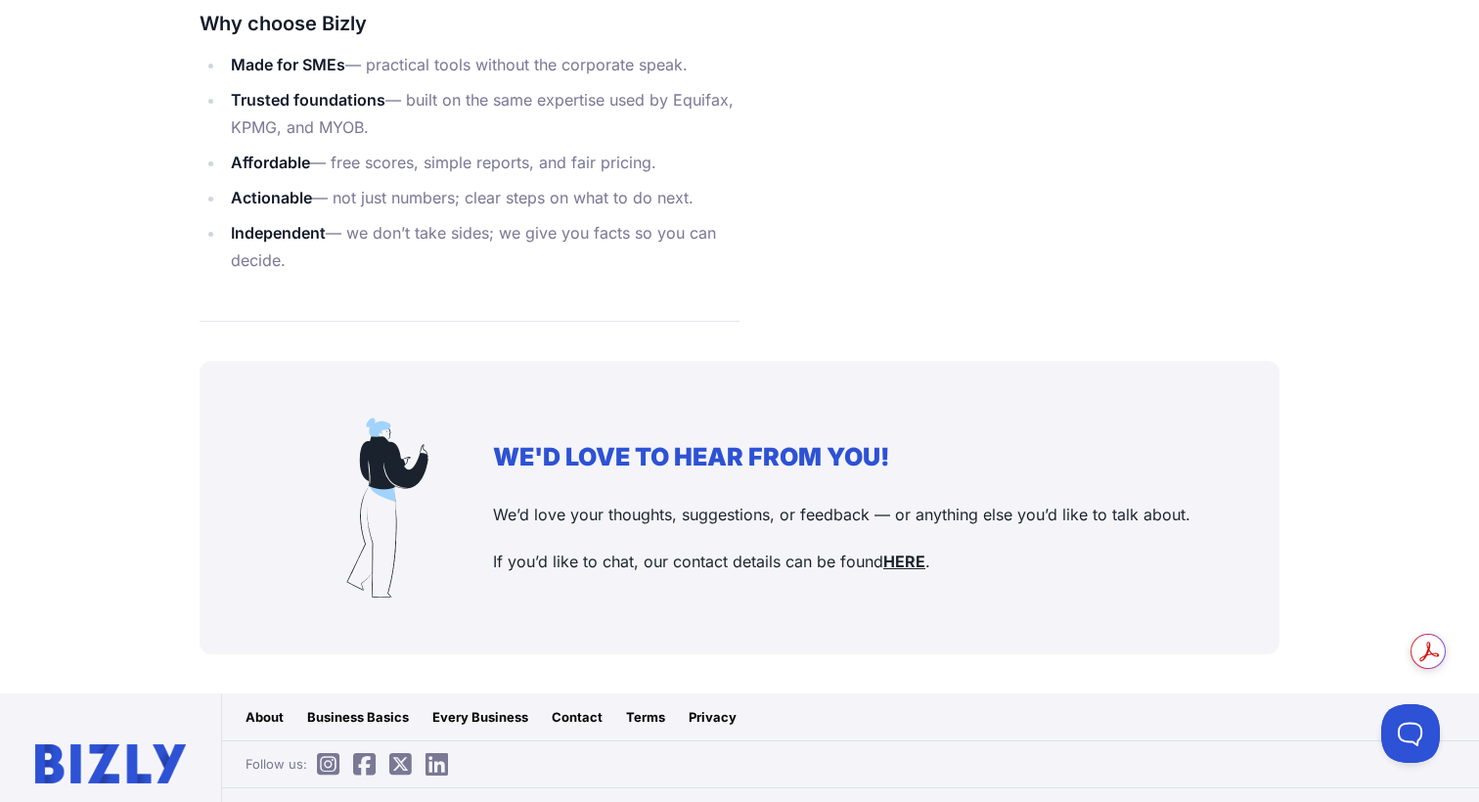 This screenshot has height=802, width=1479. What do you see at coordinates (712, 717) in the screenshot?
I see `div: Privacy` at bounding box center [712, 717].